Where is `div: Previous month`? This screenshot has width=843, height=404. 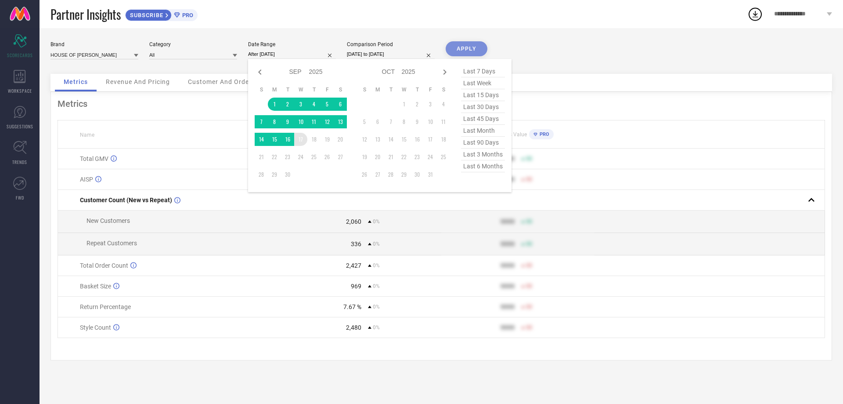 div: Previous month is located at coordinates (260, 72).